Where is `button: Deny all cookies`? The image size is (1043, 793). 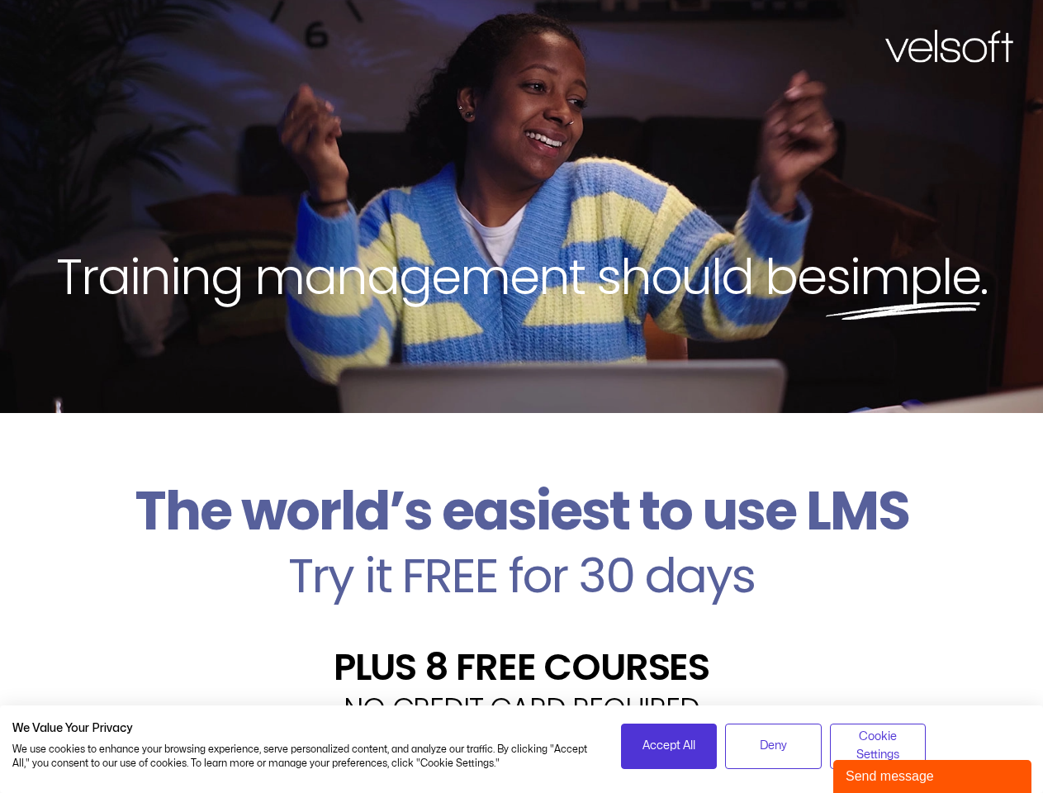
button: Deny all cookies is located at coordinates (773, 746).